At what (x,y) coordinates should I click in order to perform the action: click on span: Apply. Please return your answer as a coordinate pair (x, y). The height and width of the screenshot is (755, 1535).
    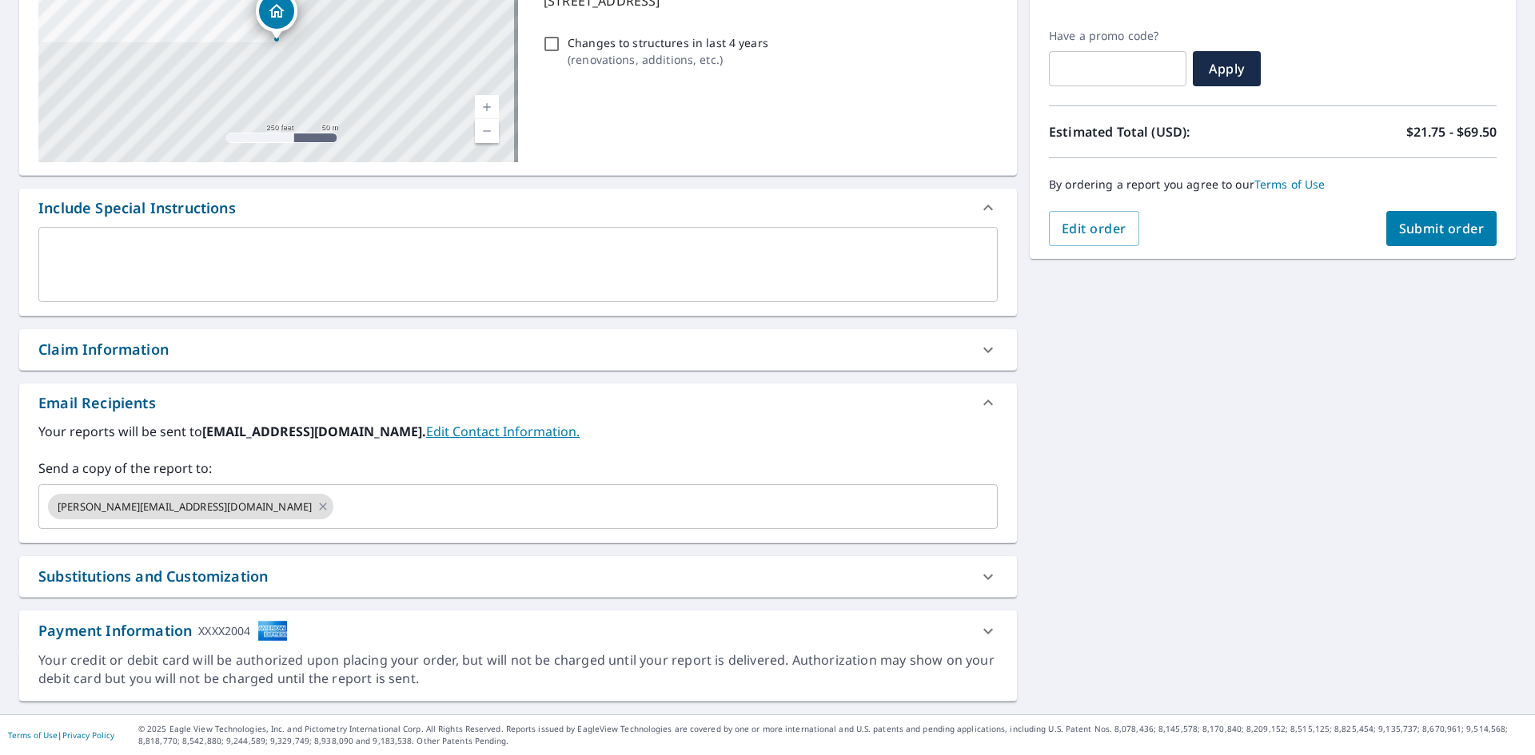
    Looking at the image, I should click on (1226, 69).